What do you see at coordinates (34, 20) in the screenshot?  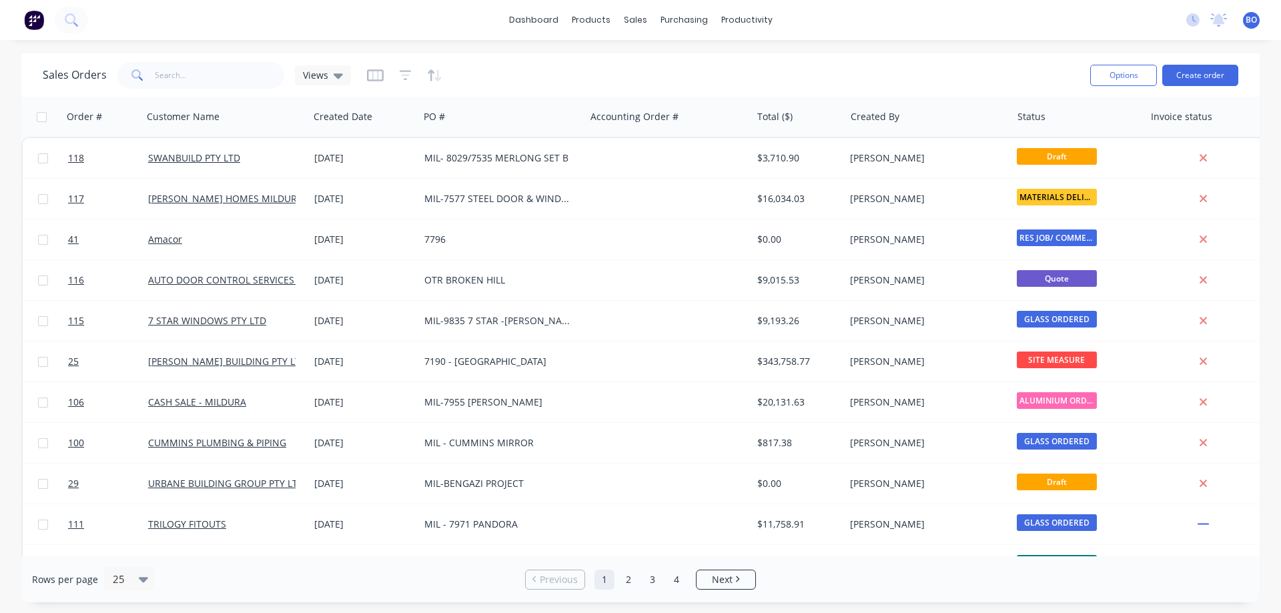 I see `img: Factory` at bounding box center [34, 20].